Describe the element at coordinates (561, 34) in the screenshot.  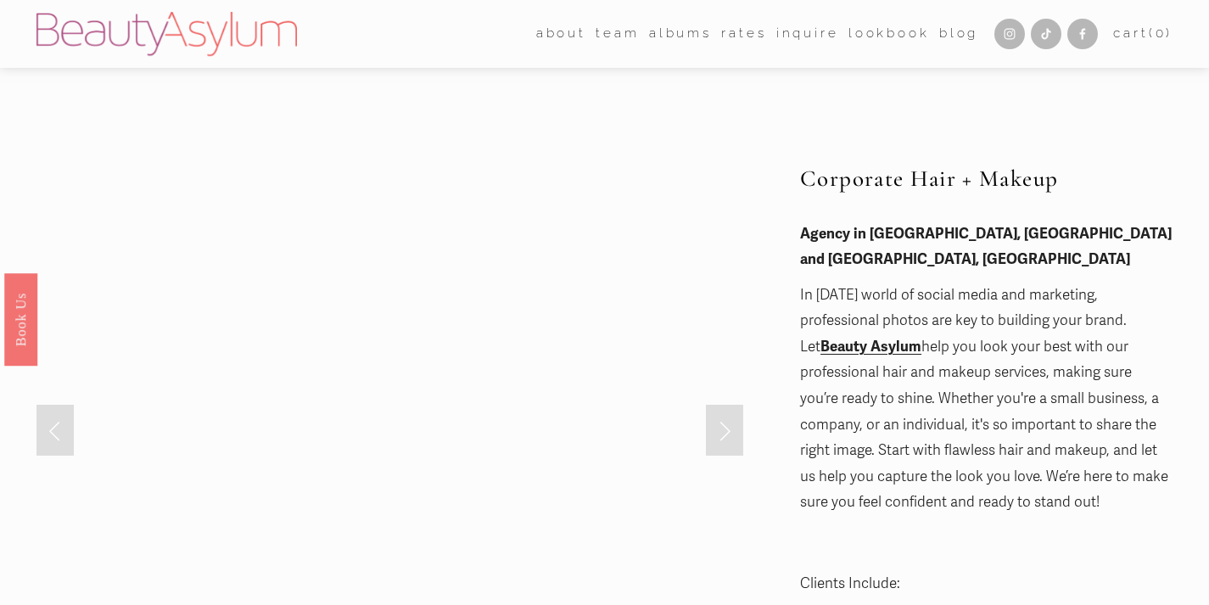
I see `span: about` at that location.